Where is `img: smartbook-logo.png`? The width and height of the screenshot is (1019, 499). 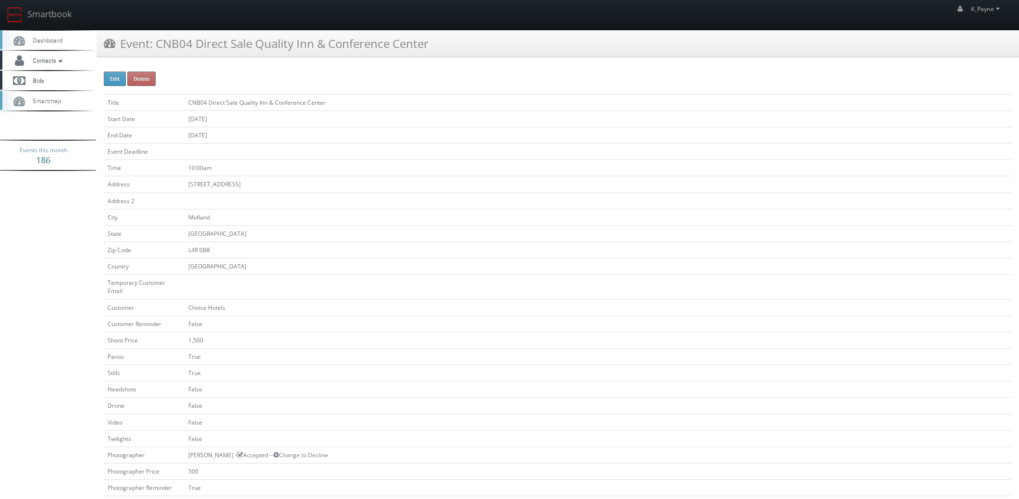
img: smartbook-logo.png is located at coordinates (15, 15).